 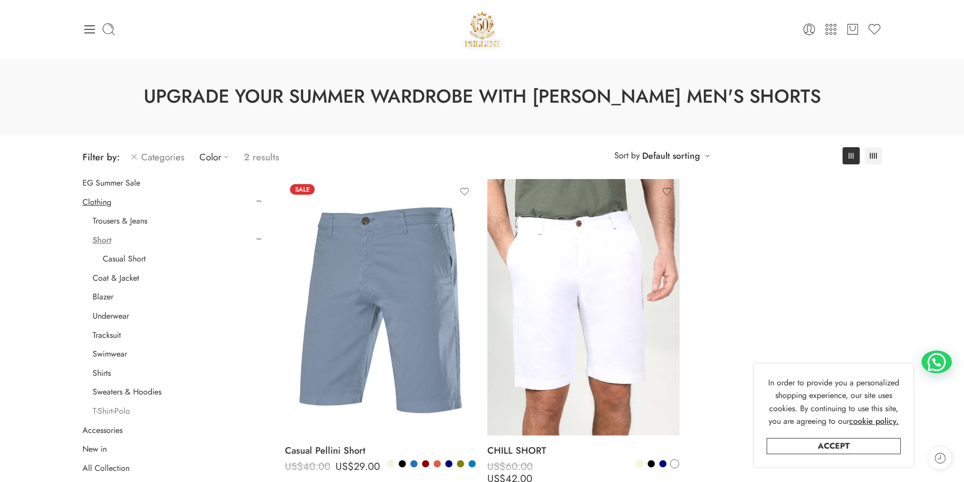 What do you see at coordinates (460, 464) in the screenshot?
I see `a: Olive` at bounding box center [460, 464].